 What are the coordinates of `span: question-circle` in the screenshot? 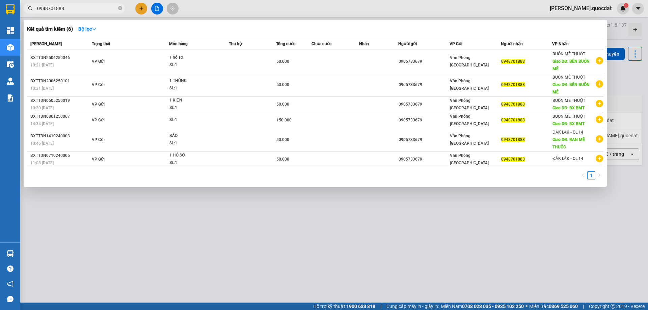 It's located at (10, 269).